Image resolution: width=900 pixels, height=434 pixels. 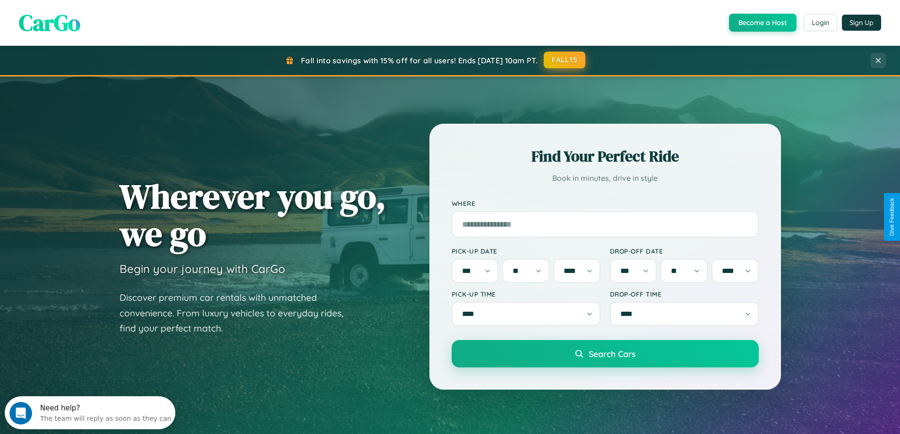 What do you see at coordinates (50, 23) in the screenshot?
I see `span: CarGo` at bounding box center [50, 23].